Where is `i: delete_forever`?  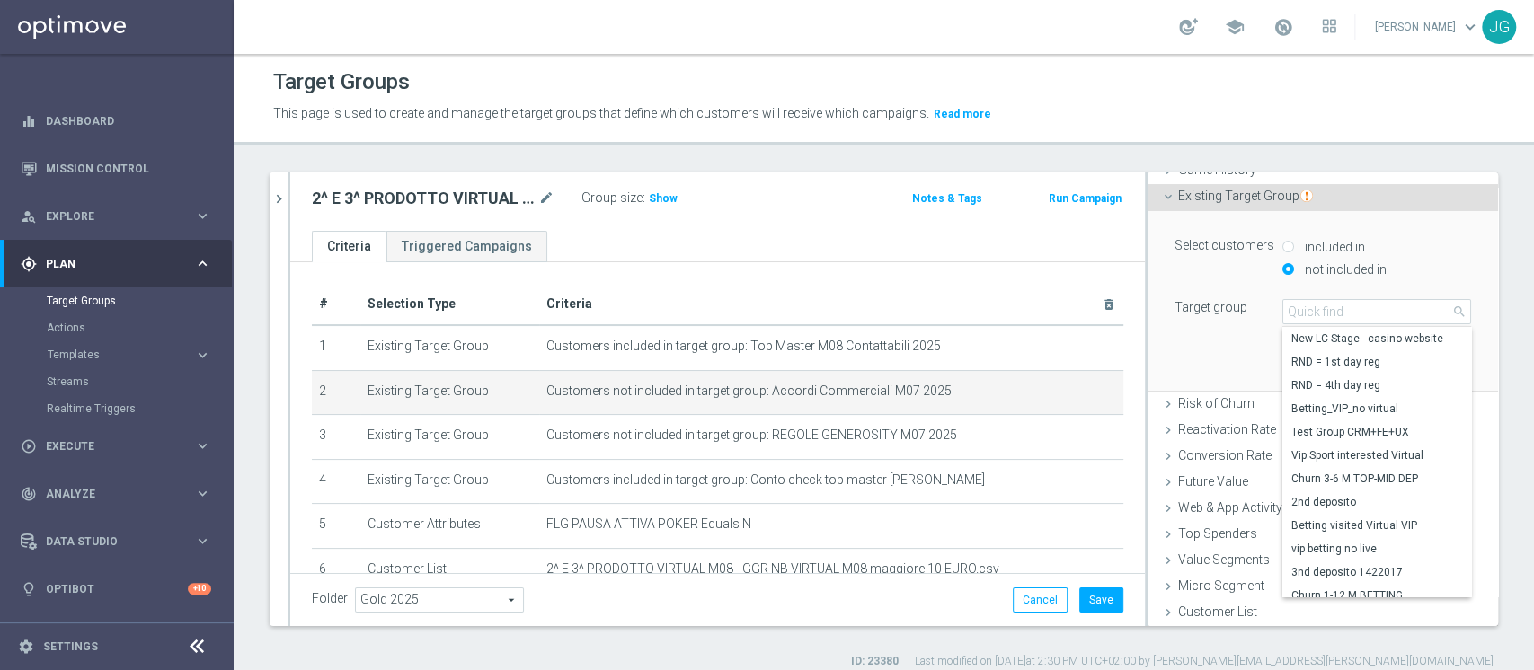
i: delete_forever is located at coordinates (1109, 305).